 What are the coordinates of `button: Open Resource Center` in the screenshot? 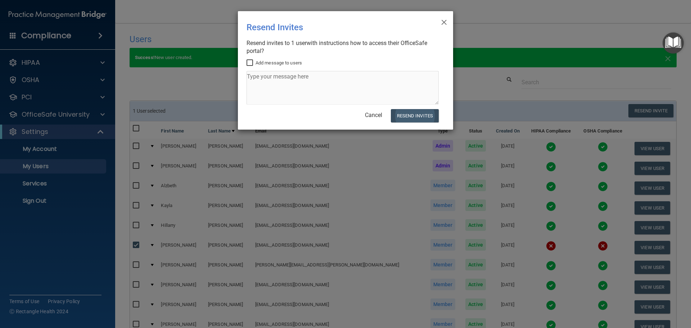 It's located at (673, 43).